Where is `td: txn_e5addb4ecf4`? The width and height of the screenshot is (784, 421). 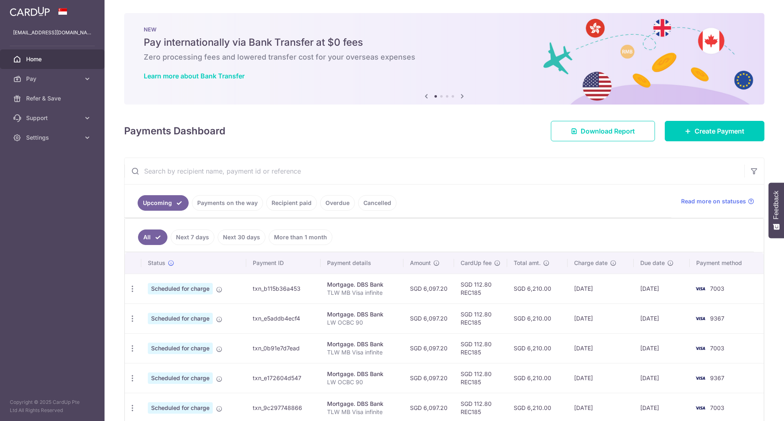
td: txn_e5addb4ecf4 is located at coordinates (283, 318).